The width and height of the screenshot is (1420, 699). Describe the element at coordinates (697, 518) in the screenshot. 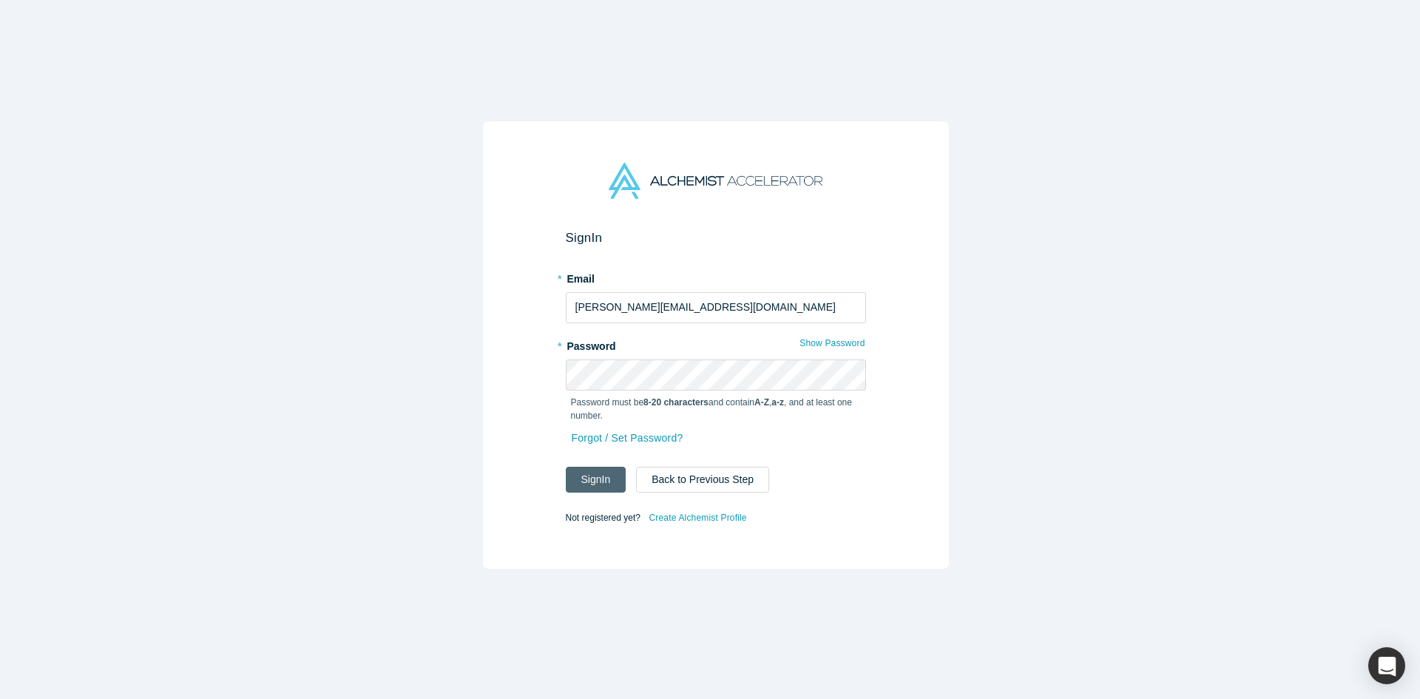

I see `a: Create Alchemist Profile` at that location.